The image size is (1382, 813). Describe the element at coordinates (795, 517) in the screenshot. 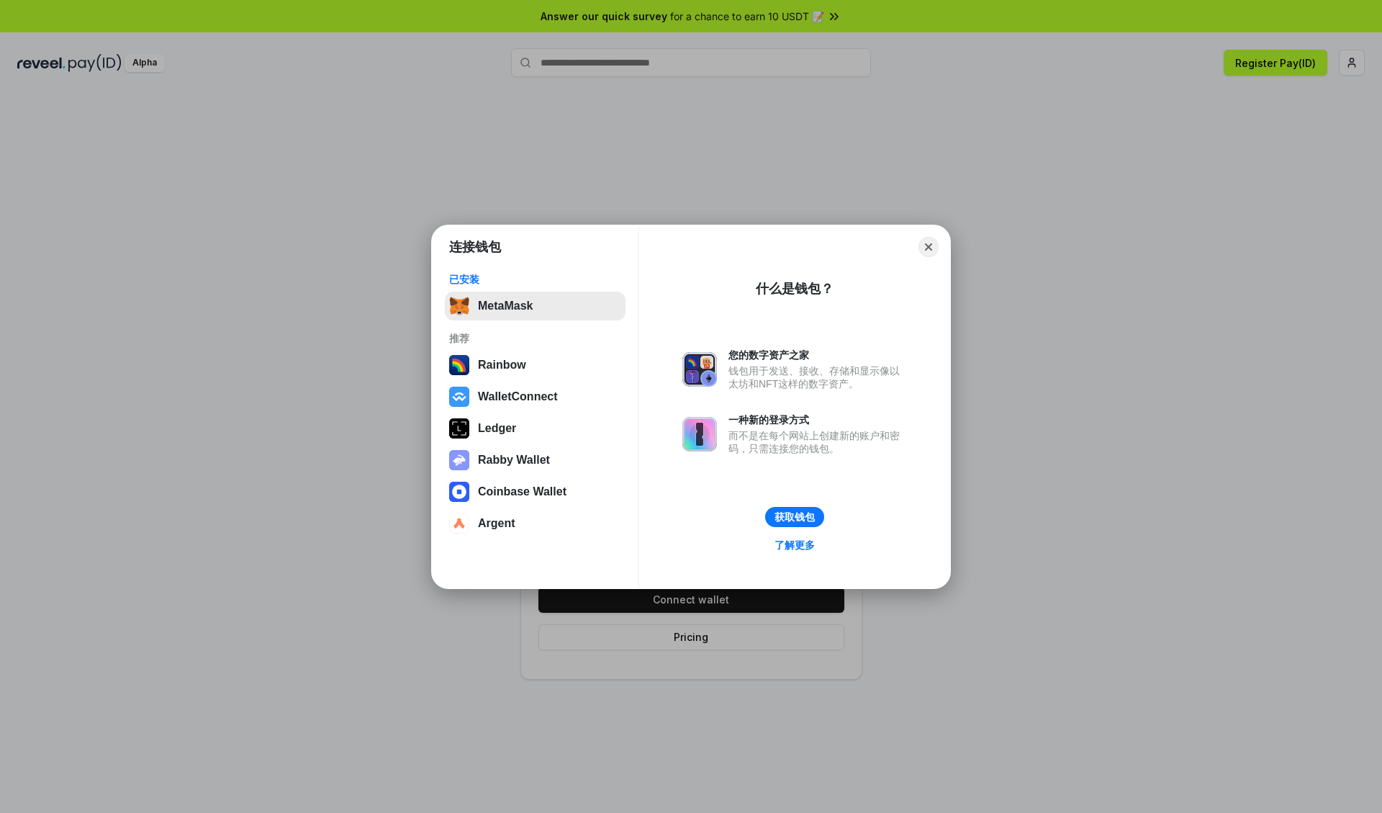

I see `button: 获取钱包` at that location.